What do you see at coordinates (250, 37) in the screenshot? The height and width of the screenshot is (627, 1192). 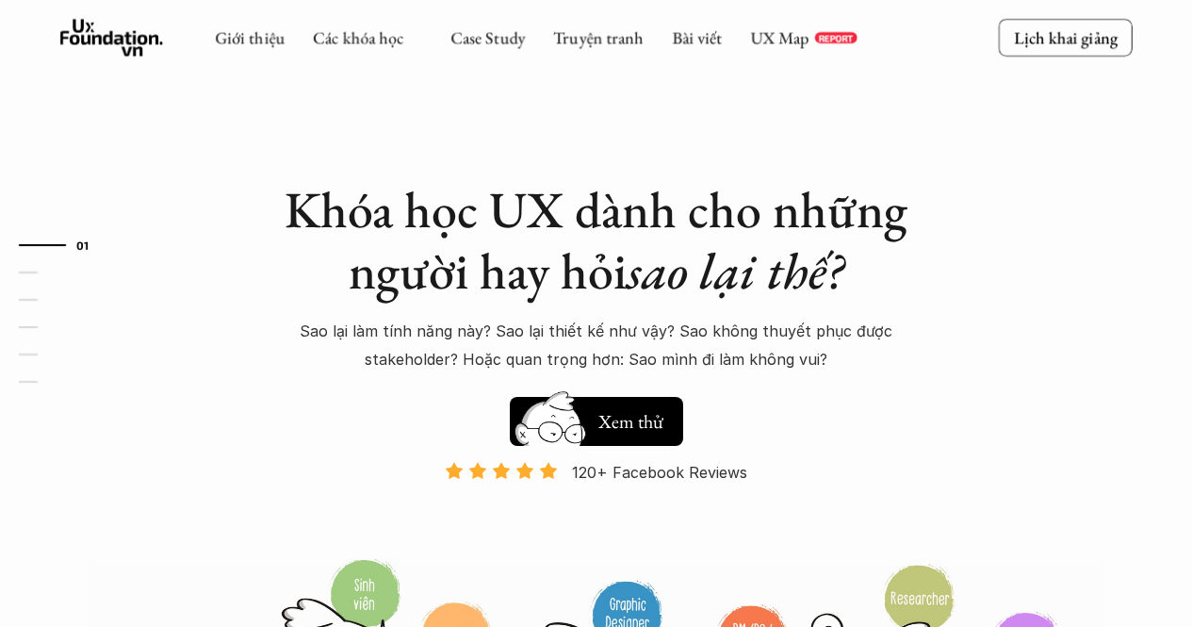 I see `a: Giới thiệu` at bounding box center [250, 37].